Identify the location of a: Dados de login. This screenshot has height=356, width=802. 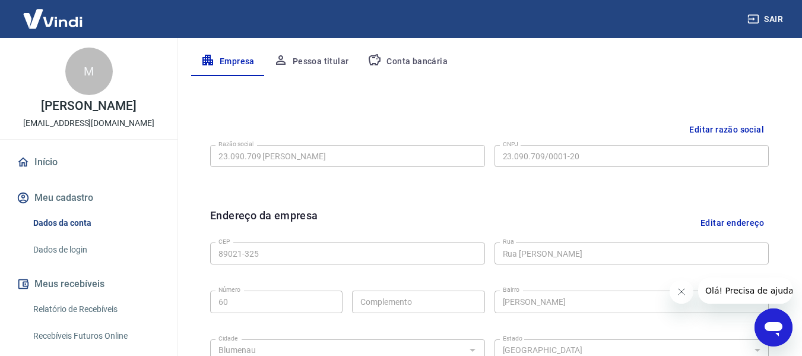
(96, 249).